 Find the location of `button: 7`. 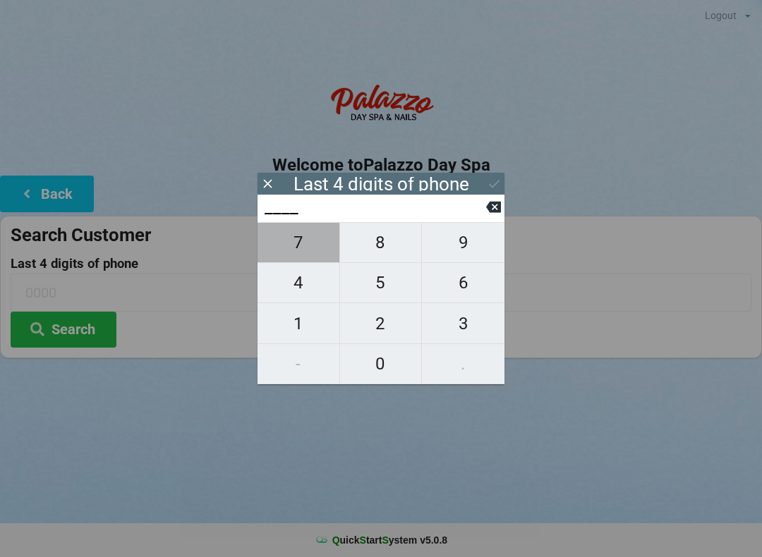

button: 7 is located at coordinates (299, 243).